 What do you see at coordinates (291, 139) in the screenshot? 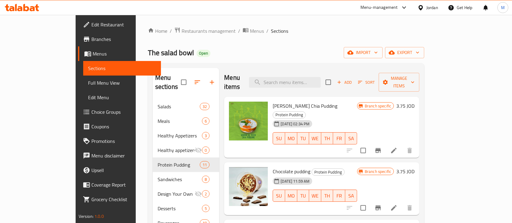
I see `button: MO` at bounding box center [291, 139].